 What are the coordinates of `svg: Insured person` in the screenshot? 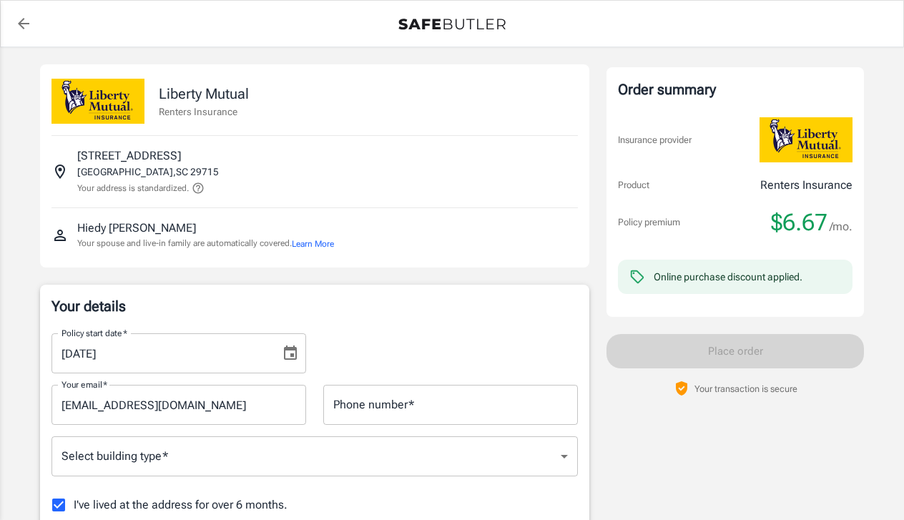 It's located at (60, 235).